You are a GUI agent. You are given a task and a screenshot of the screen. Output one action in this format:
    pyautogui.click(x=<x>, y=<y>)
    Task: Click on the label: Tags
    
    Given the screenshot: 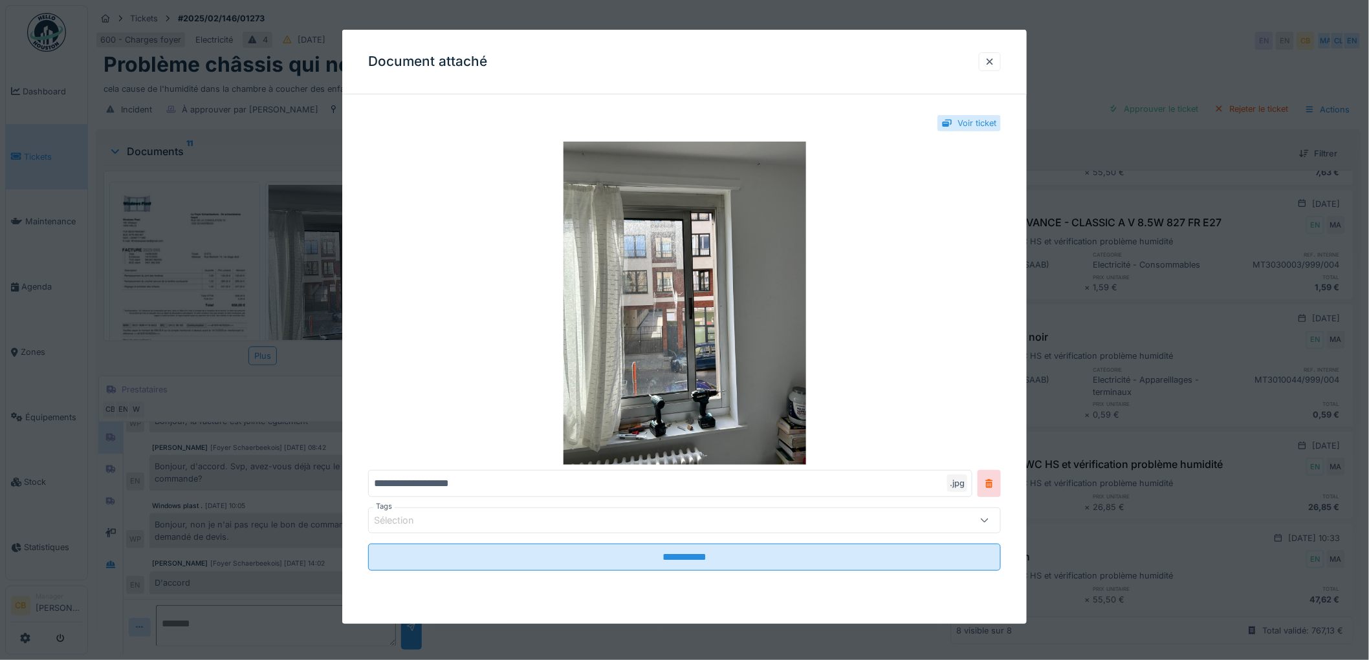 What is the action you would take?
    pyautogui.click(x=384, y=507)
    